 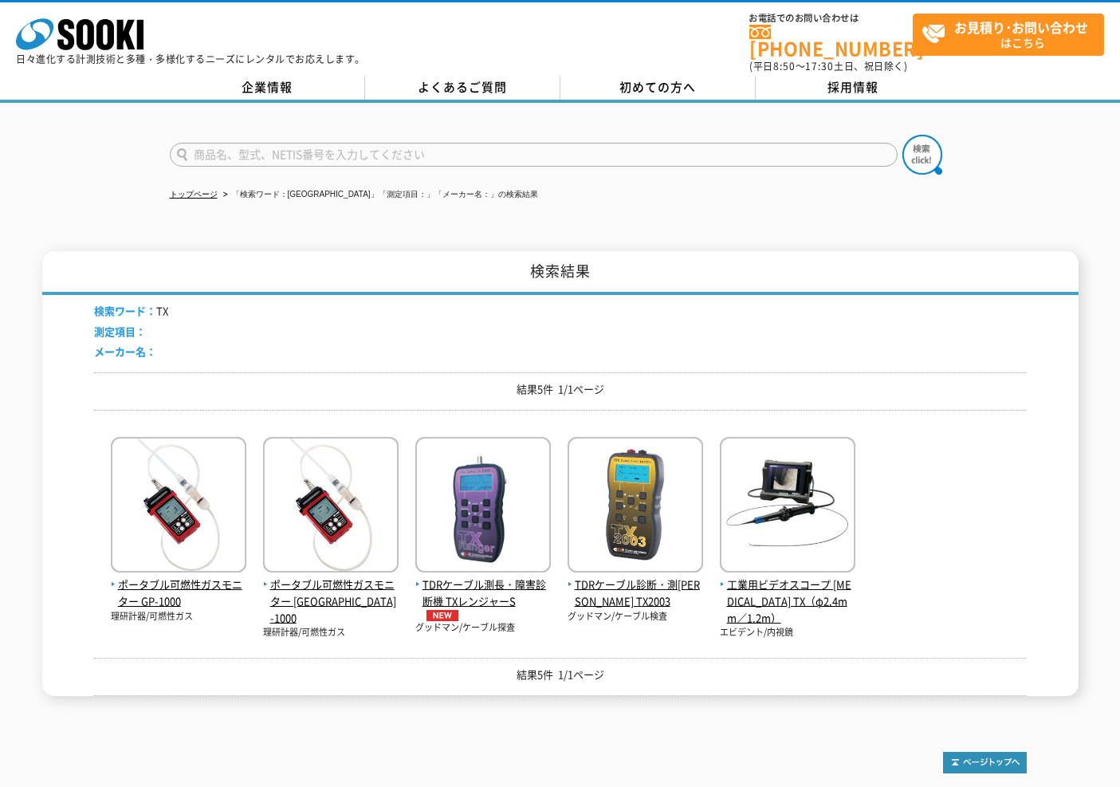 I want to click on span: お電話でのお問い合わせは, so click(x=831, y=18).